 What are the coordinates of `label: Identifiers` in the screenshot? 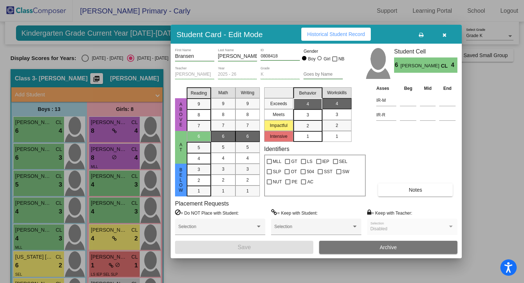 It's located at (277, 149).